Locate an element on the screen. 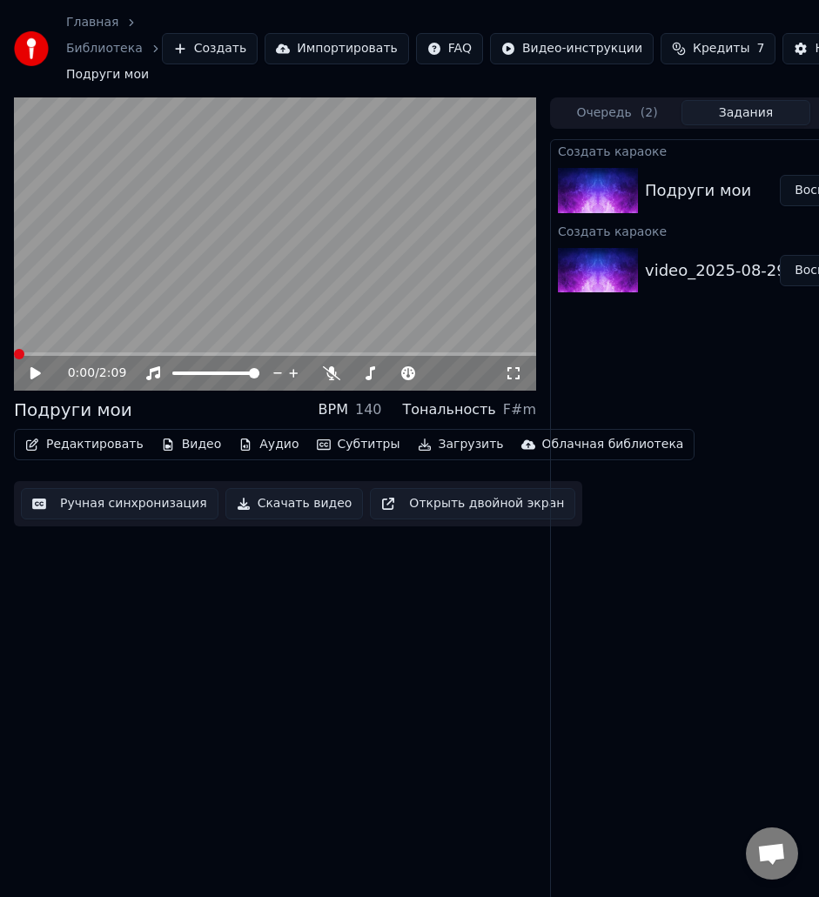 The width and height of the screenshot is (819, 897). button: Видео is located at coordinates (192, 445).